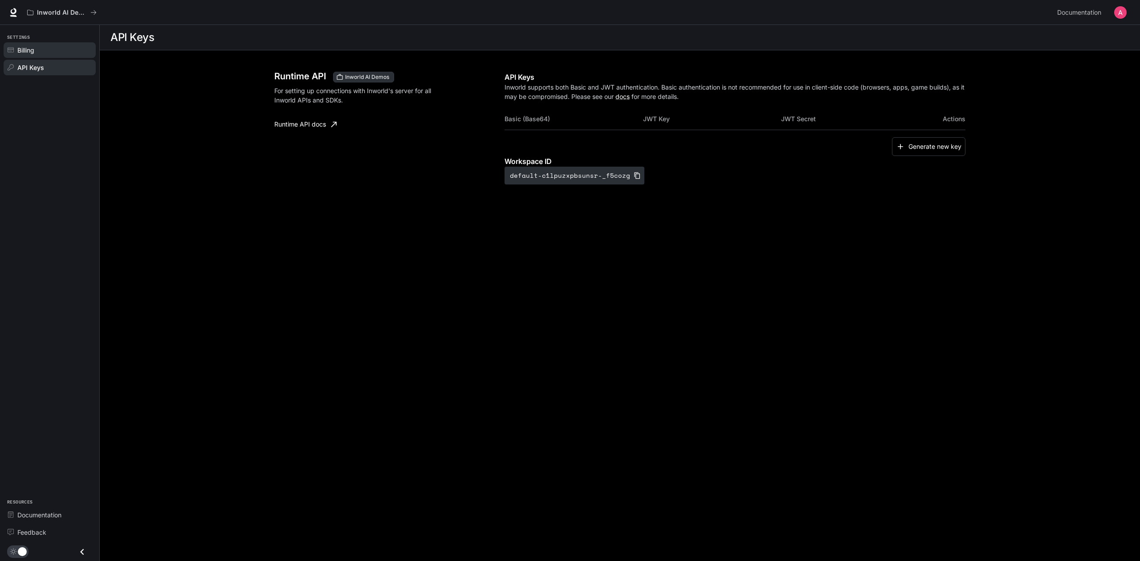 The height and width of the screenshot is (561, 1140). Describe the element at coordinates (735, 161) in the screenshot. I see `p: Workspace ID` at that location.